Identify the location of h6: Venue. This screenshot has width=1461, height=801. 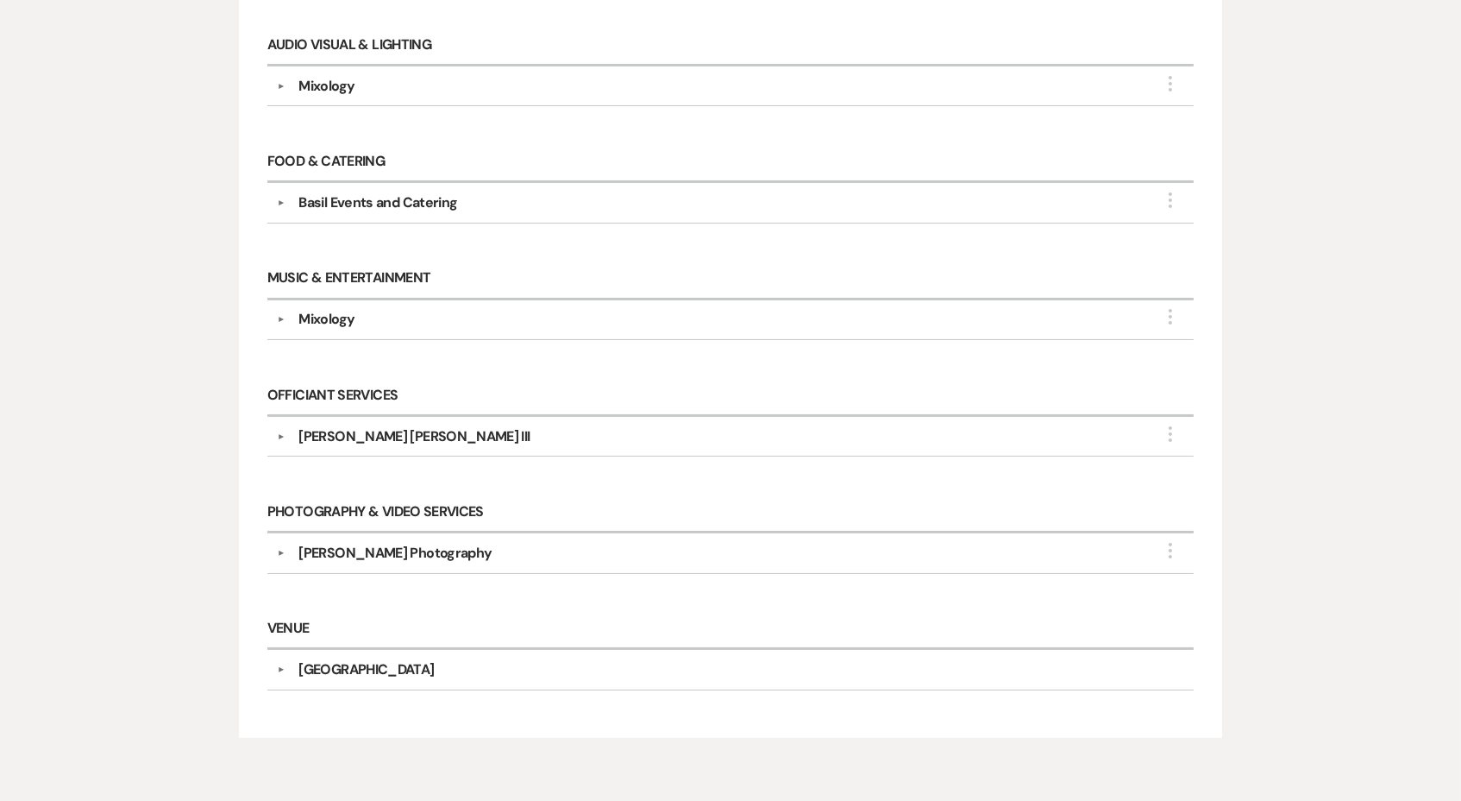
(731, 630).